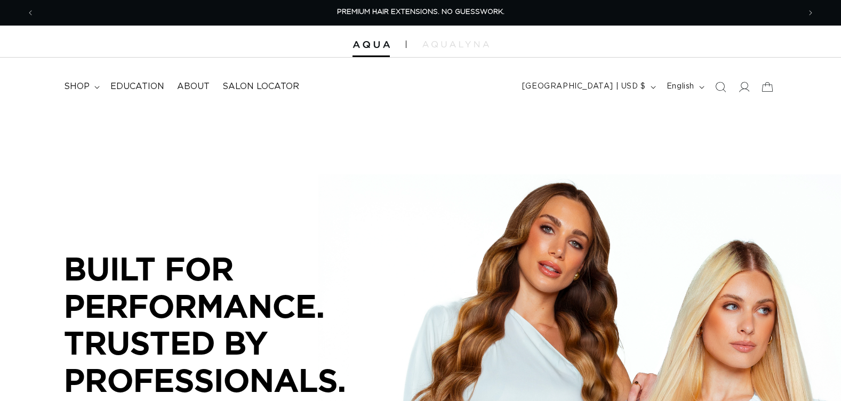  I want to click on img: Aqua Hair Extensions, so click(371, 45).